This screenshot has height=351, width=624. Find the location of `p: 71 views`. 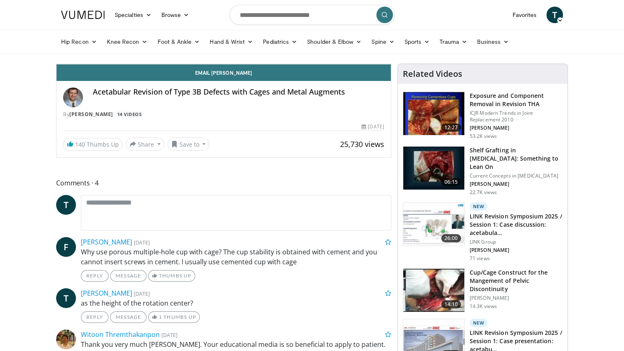

p: 71 views is located at coordinates (480, 258).